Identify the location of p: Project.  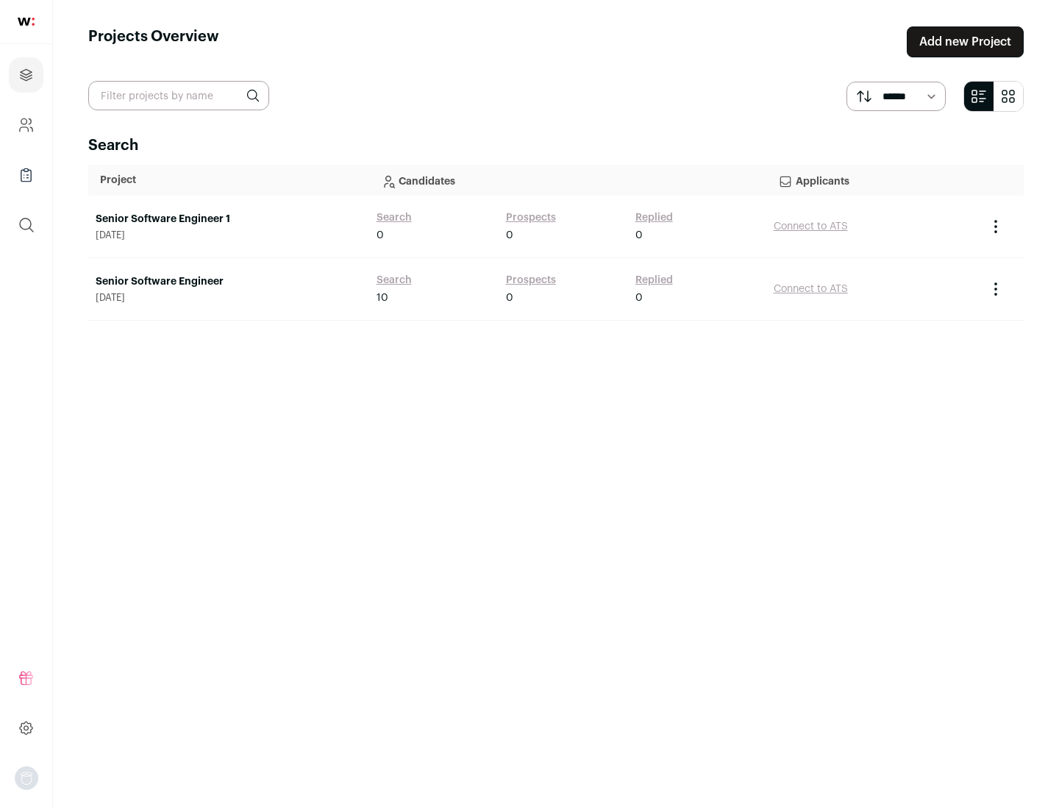
(229, 180).